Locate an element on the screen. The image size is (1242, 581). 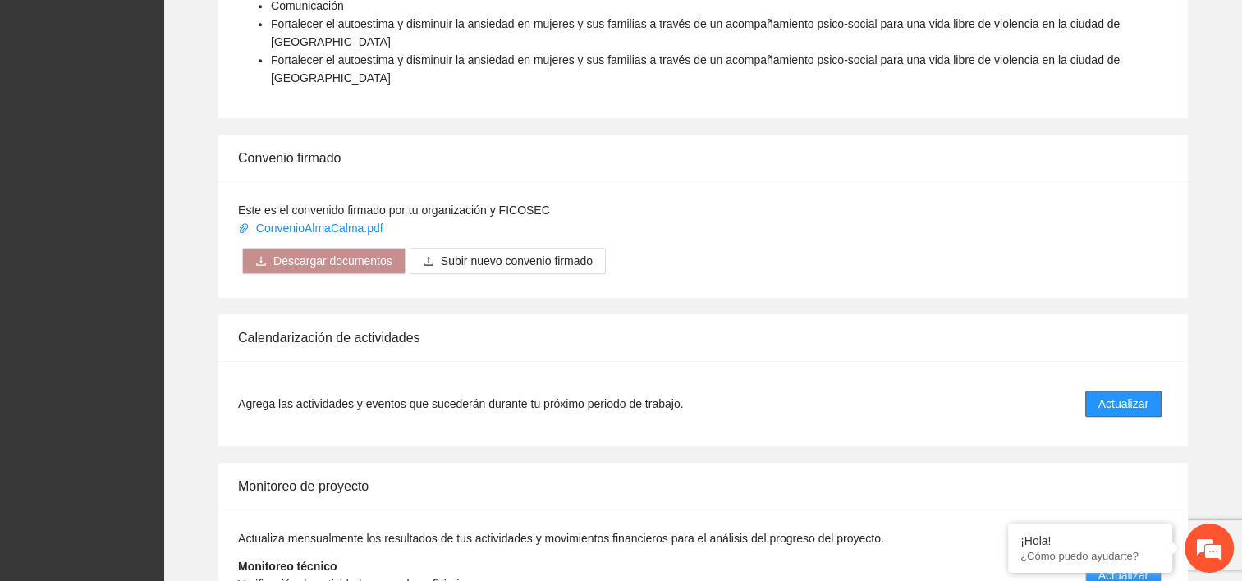
span: download is located at coordinates (261, 262).